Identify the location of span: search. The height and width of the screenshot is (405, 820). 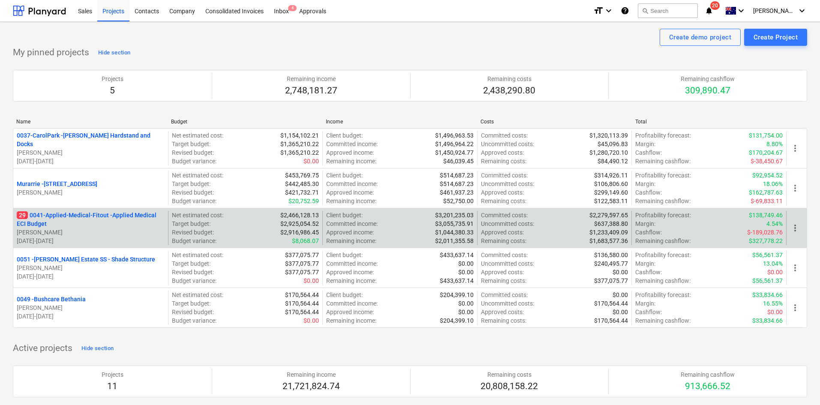
(645, 11).